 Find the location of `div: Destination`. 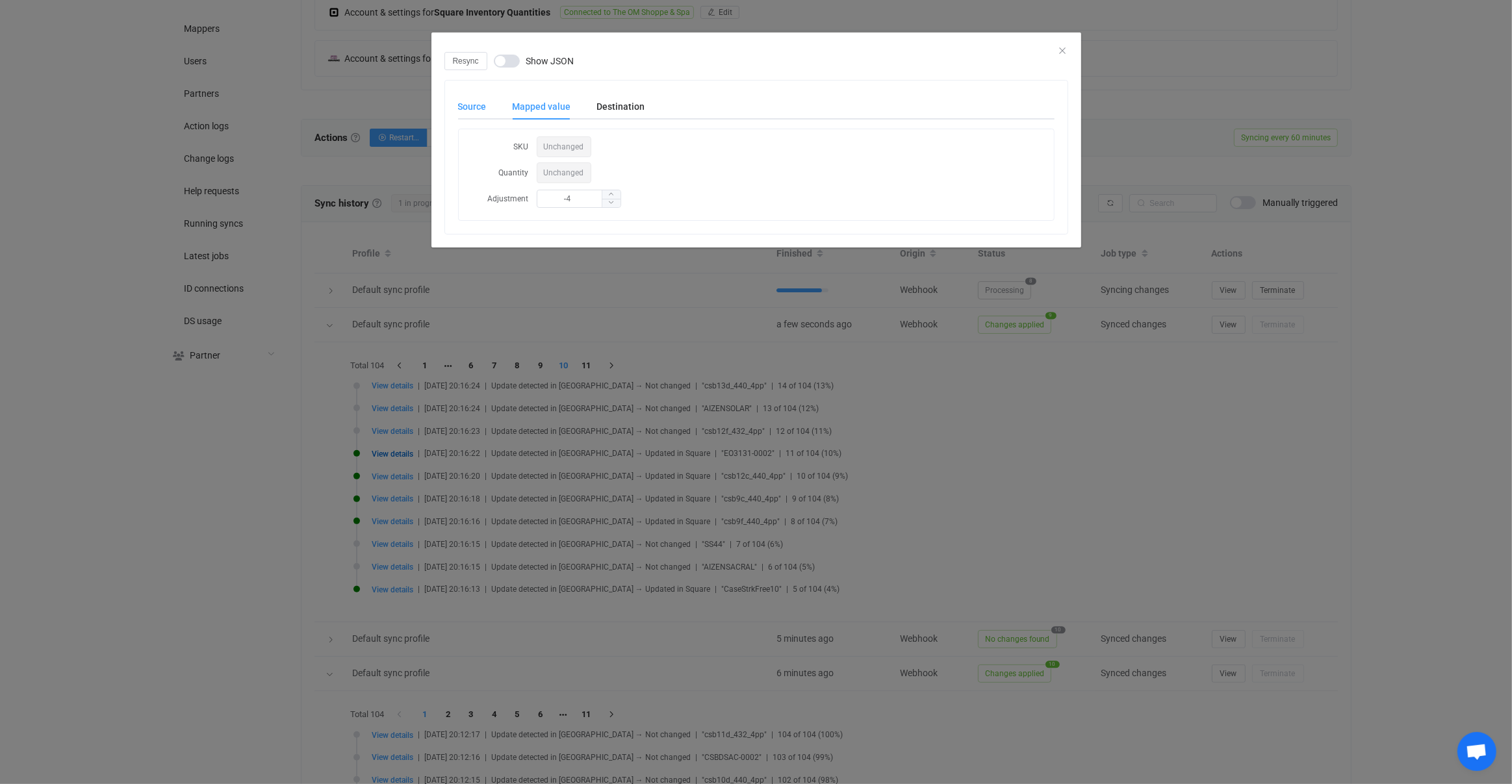

div: Destination is located at coordinates (615, 107).